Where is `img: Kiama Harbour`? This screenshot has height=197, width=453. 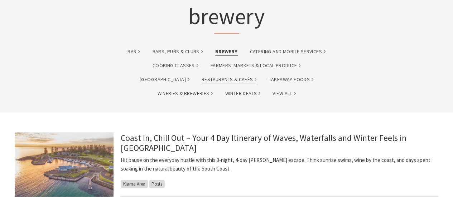
img: Kiama Harbour is located at coordinates (64, 165).